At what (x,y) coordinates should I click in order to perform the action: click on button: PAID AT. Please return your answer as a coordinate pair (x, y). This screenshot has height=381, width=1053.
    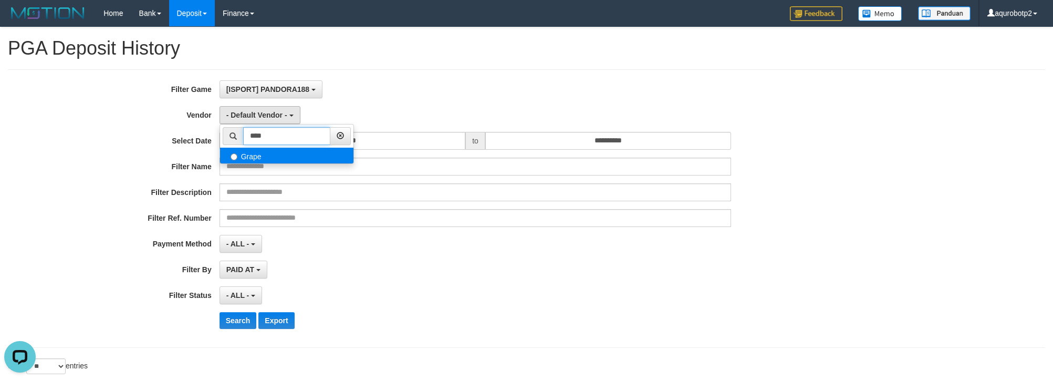
    Looking at the image, I should click on (243, 269).